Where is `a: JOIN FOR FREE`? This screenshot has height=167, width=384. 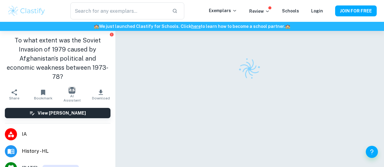 a: JOIN FOR FREE is located at coordinates (356, 11).